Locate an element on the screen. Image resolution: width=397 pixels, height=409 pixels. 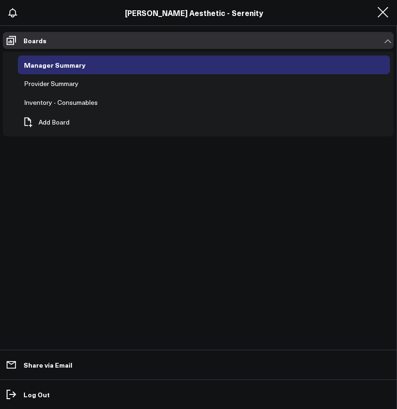
a: Log Out is located at coordinates (198, 394).